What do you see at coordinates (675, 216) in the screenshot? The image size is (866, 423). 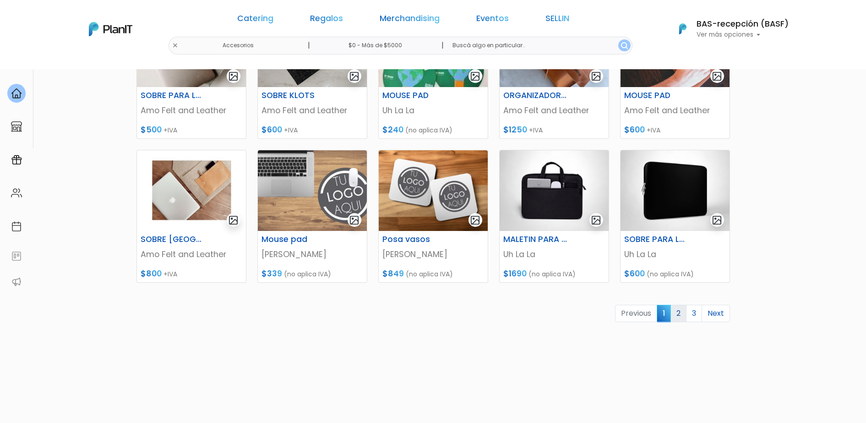 I see `a: gallery-light SOBRE PARA LAPTOP Uh La La $600 (no aplica IVA)` at bounding box center [675, 216].